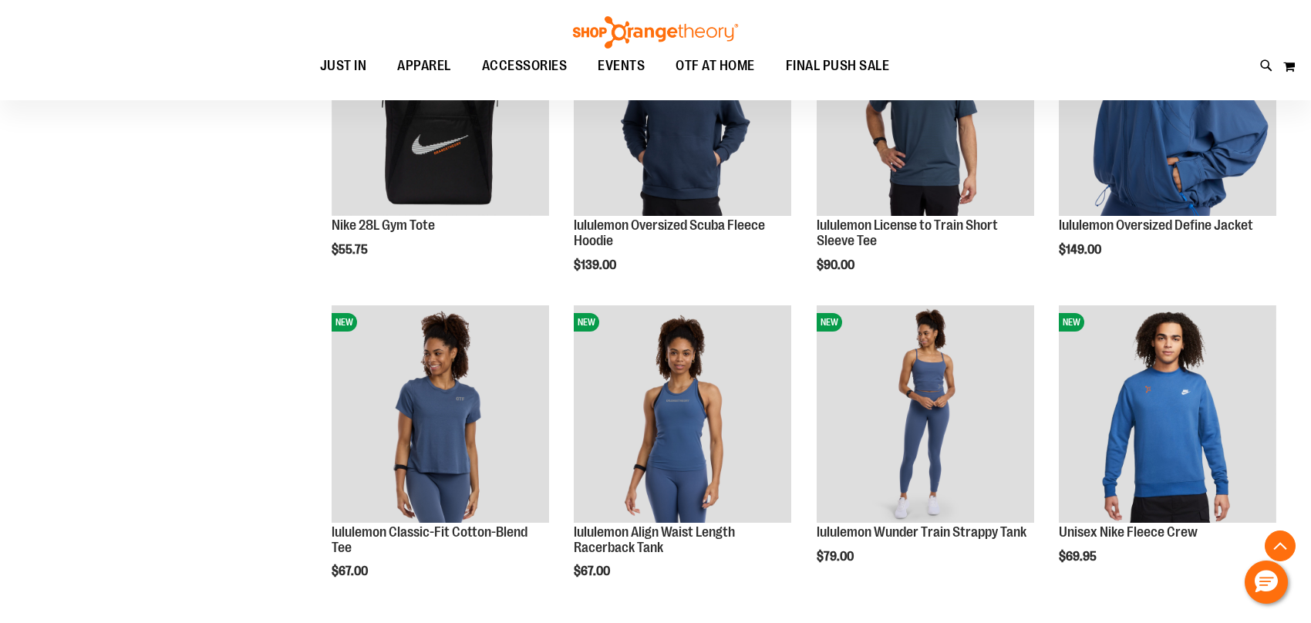 The height and width of the screenshot is (623, 1311). I want to click on span: APPAREL, so click(424, 66).